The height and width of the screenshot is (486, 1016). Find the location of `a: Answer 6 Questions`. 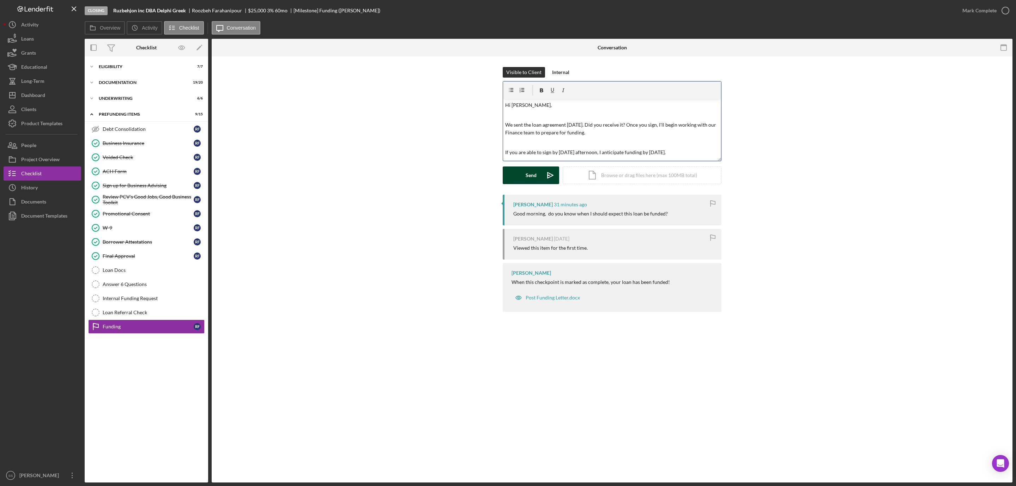

a: Answer 6 Questions is located at coordinates (146, 284).